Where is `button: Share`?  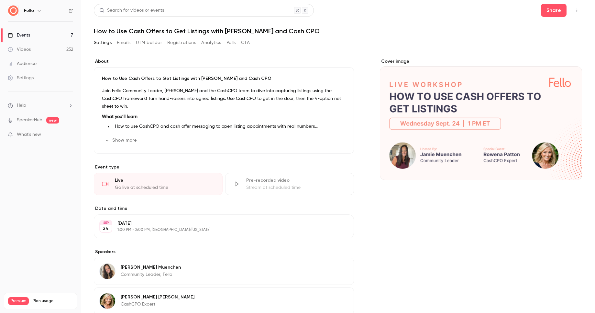 button: Share is located at coordinates (554, 10).